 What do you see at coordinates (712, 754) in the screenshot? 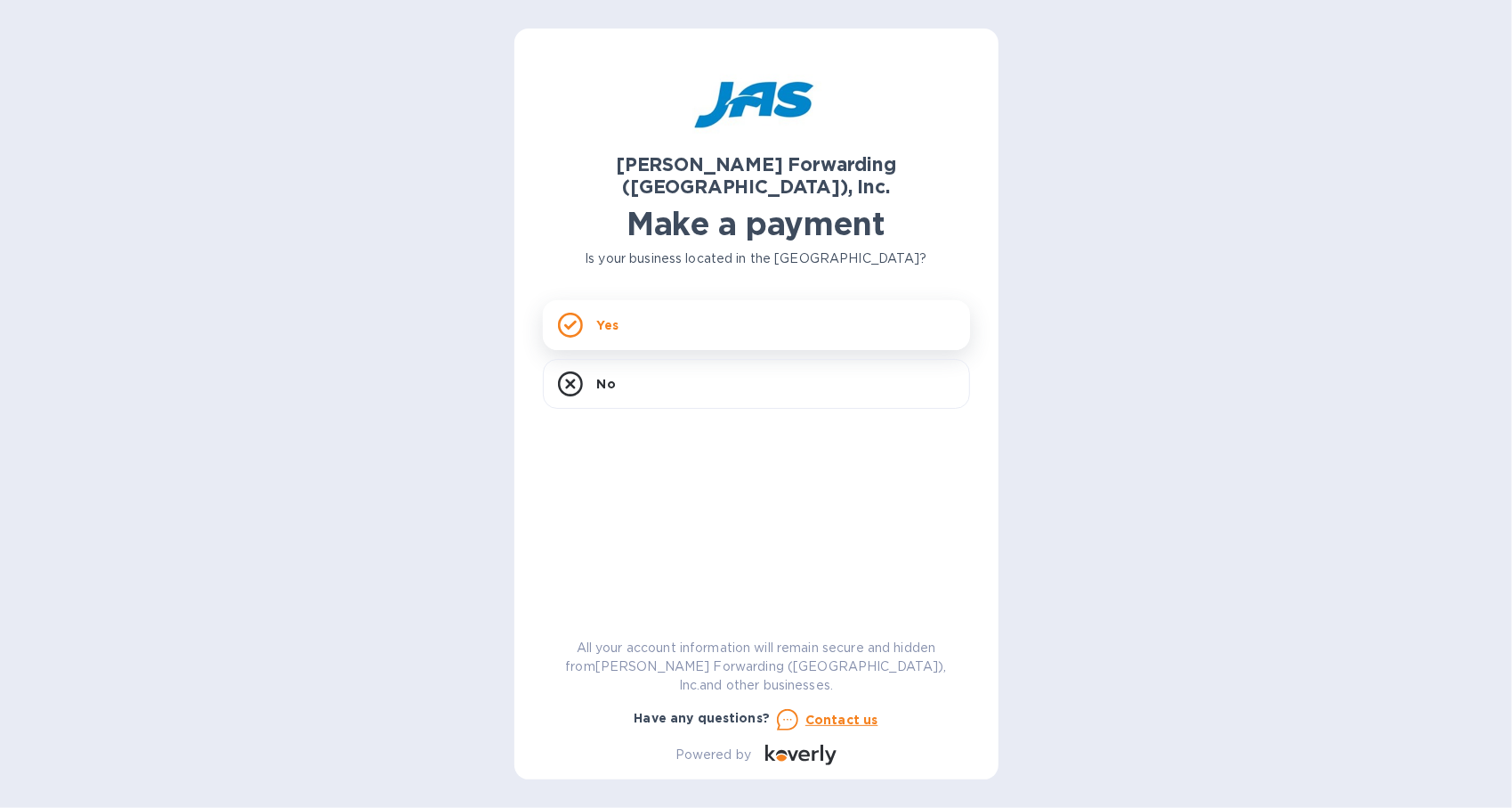
I see `p: Powered by` at bounding box center [712, 754].